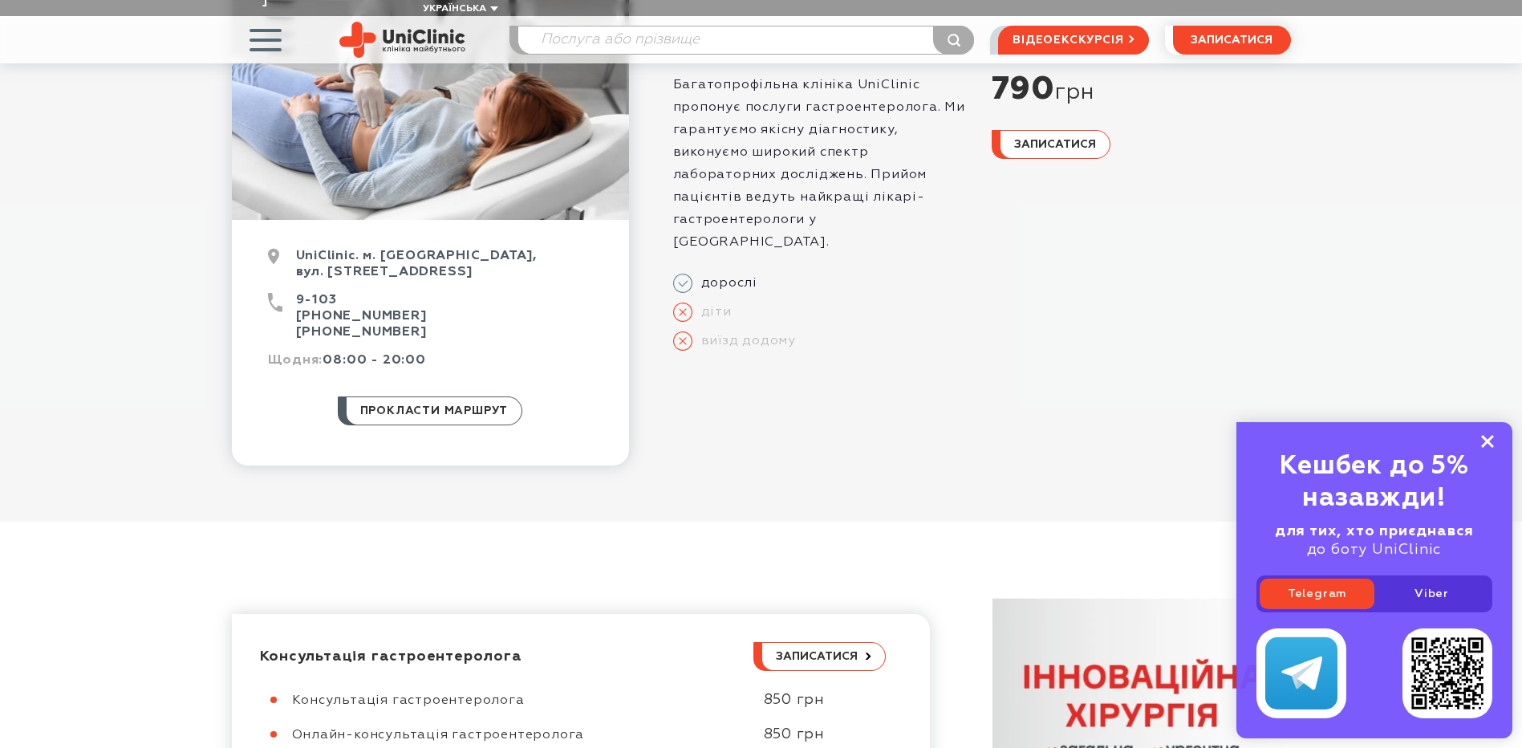 The width and height of the screenshot is (1522, 748). I want to click on a: 9-103, so click(316, 300).